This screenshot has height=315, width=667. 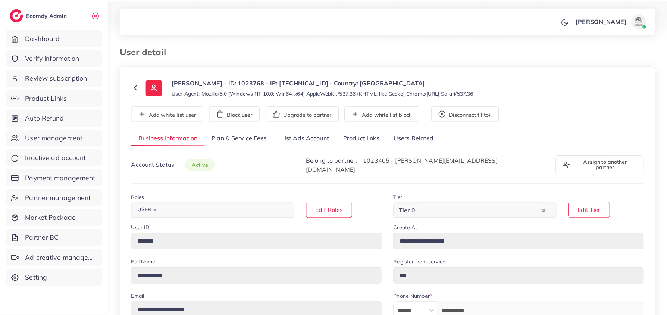 What do you see at coordinates (54, 258) in the screenshot?
I see `a: Ad creative management` at bounding box center [54, 258].